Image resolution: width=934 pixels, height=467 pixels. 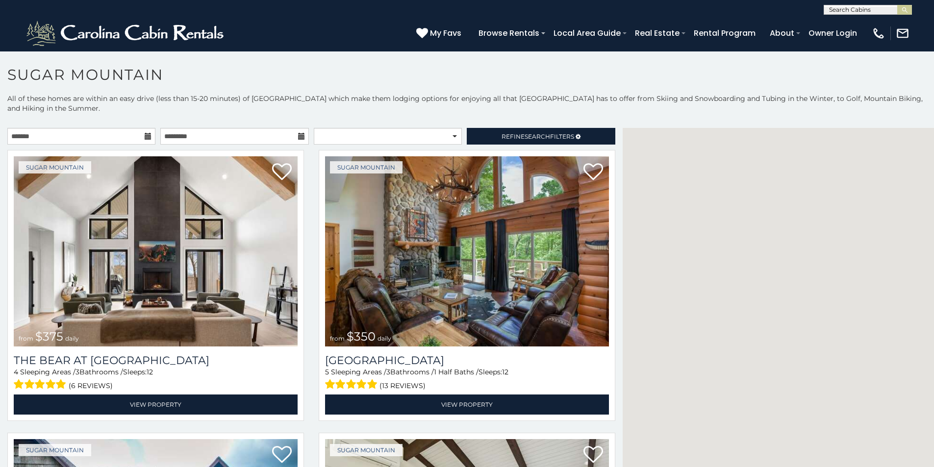 What do you see at coordinates (403, 386) in the screenshot?
I see `span: (13 reviews)` at bounding box center [403, 386].